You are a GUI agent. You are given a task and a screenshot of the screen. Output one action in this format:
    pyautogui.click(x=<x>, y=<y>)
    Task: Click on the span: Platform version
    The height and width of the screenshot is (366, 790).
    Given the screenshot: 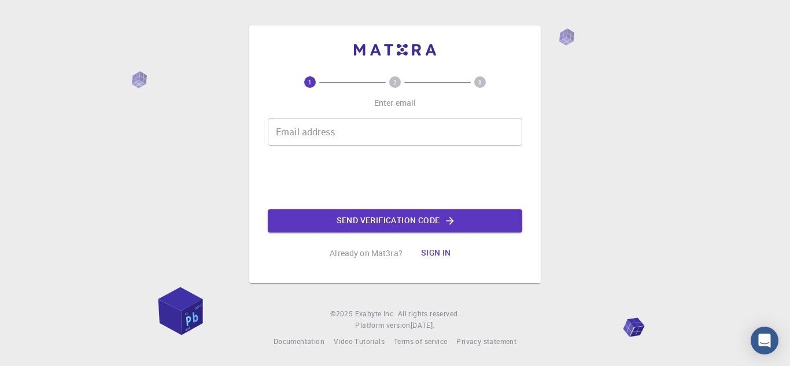 What is the action you would take?
    pyautogui.click(x=382, y=326)
    